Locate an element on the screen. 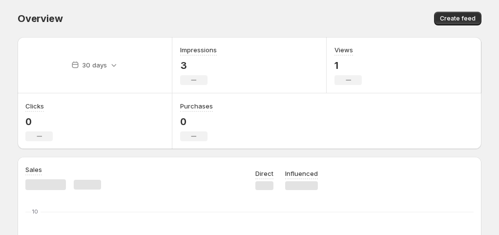  span: Overview is located at coordinates (40, 19).